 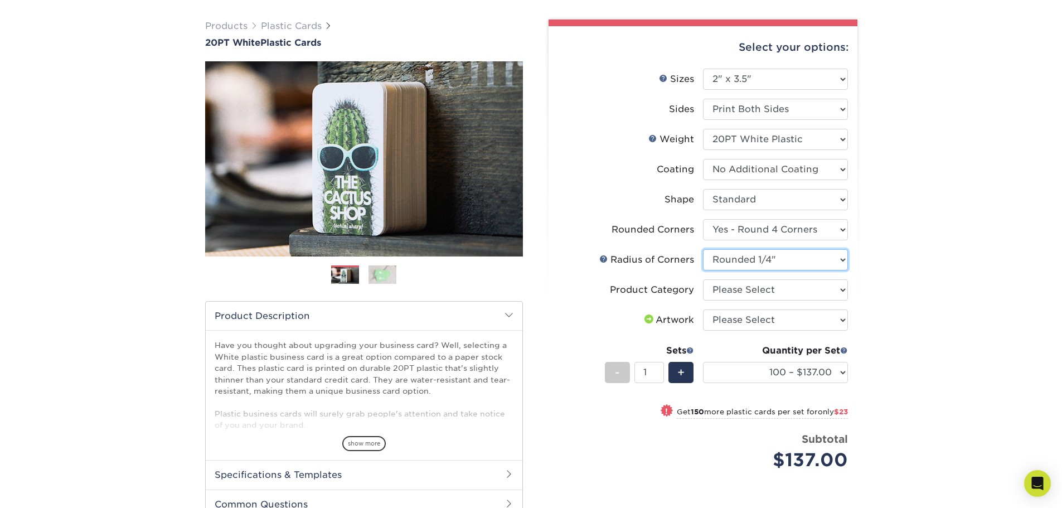 I want to click on strong: Subtotal, so click(x=824, y=439).